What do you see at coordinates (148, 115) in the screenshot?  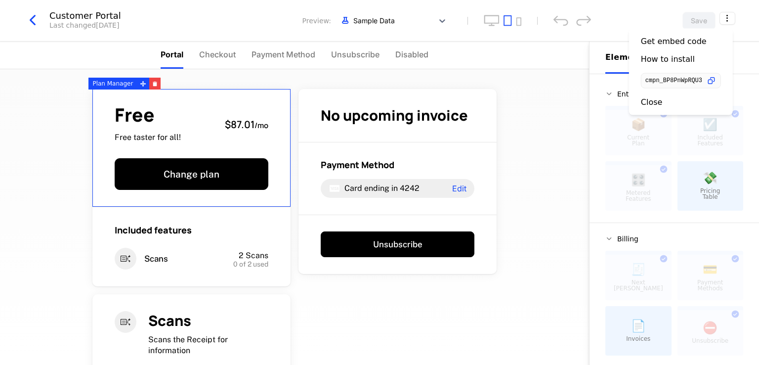 I see `span: Free` at bounding box center [148, 115].